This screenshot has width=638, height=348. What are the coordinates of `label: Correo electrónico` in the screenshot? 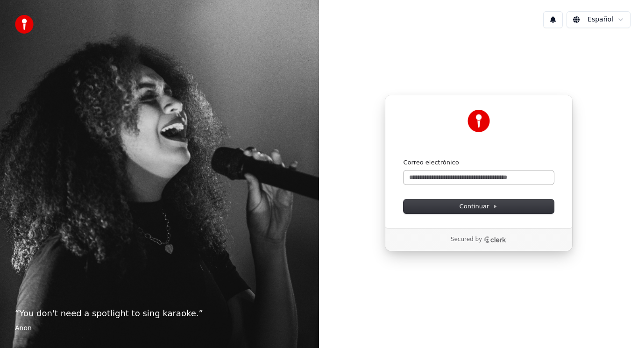 It's located at (431, 163).